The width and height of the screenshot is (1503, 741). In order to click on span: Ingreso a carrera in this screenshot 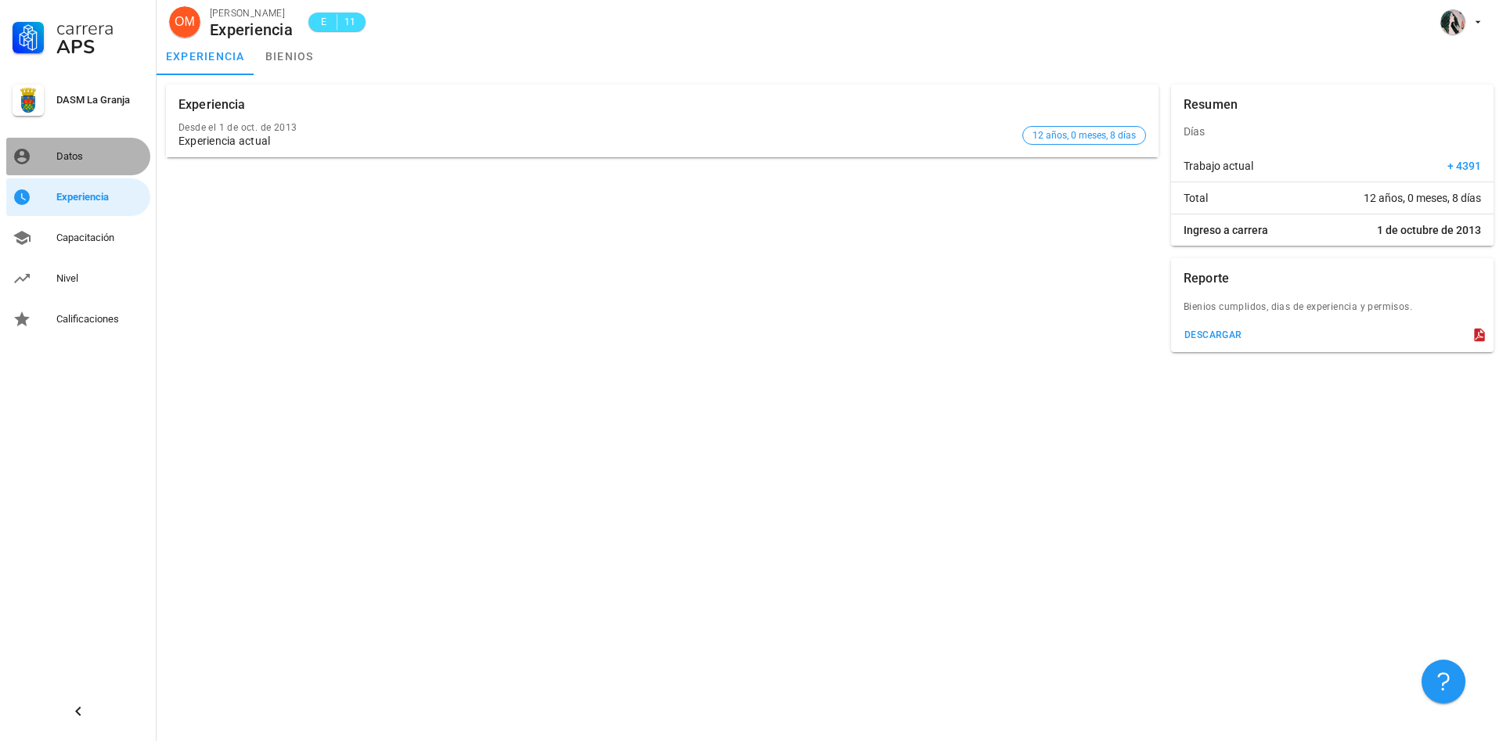, I will do `click(1226, 230)`.